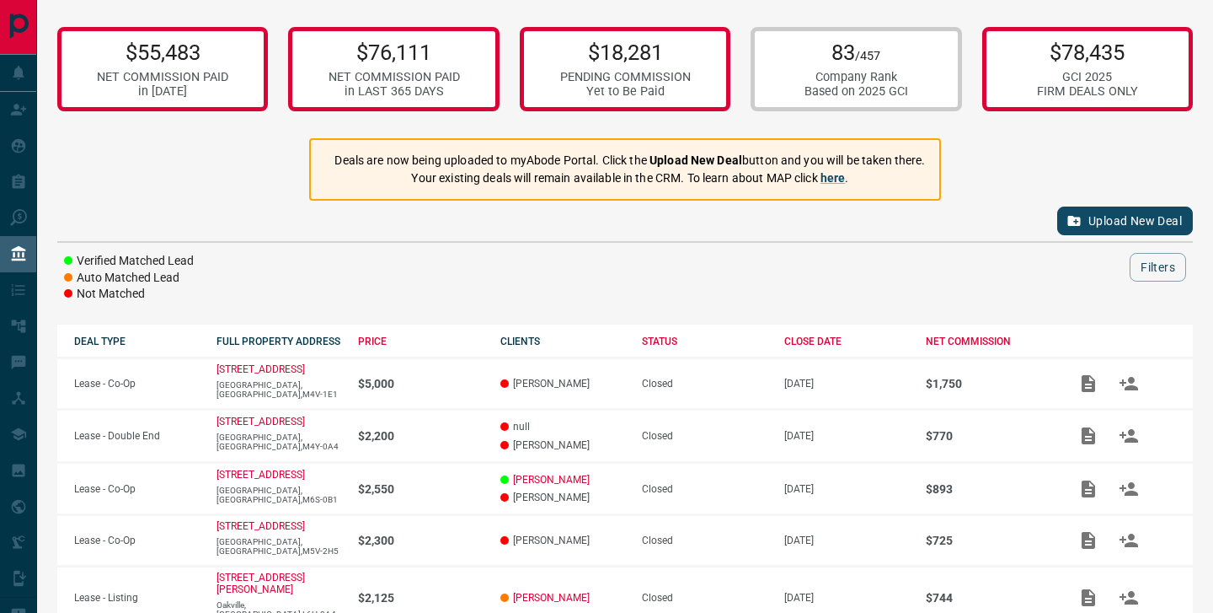 The image size is (1213, 613). What do you see at coordinates (129, 278) in the screenshot?
I see `li: Auto Matched Lead` at bounding box center [129, 278].